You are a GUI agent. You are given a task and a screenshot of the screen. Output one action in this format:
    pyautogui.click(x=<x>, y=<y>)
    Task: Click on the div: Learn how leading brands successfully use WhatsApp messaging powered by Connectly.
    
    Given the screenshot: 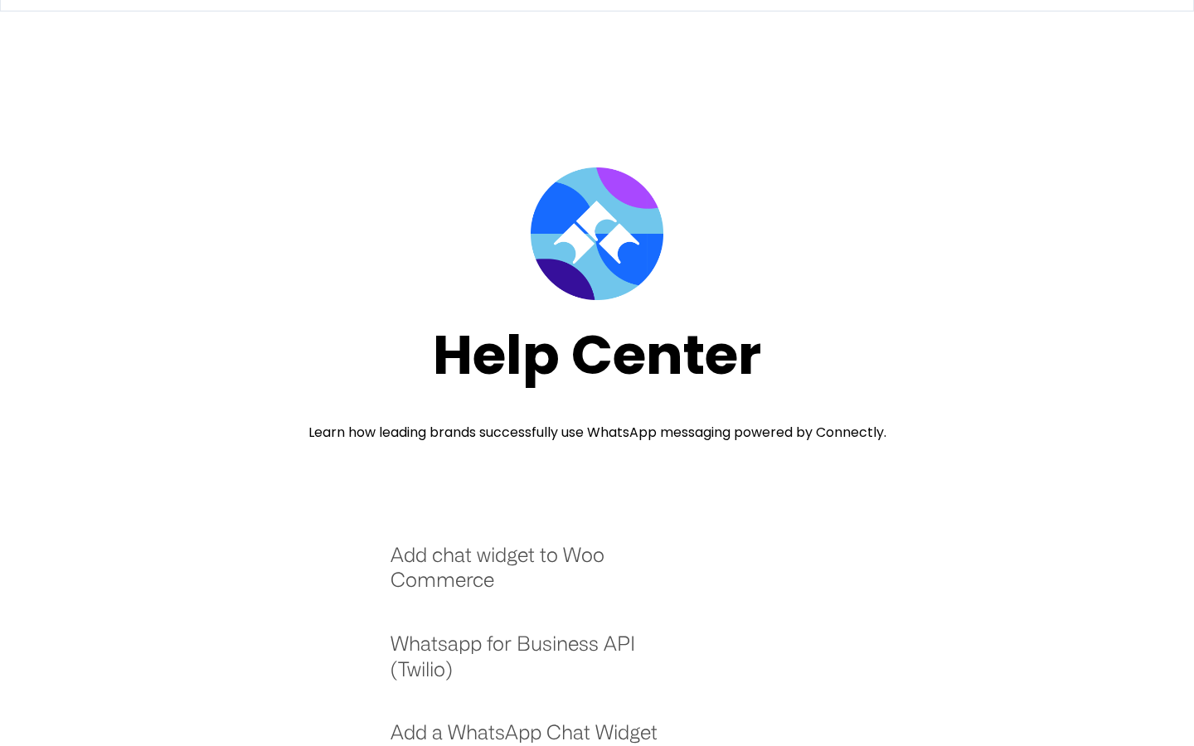 What is the action you would take?
    pyautogui.click(x=597, y=433)
    